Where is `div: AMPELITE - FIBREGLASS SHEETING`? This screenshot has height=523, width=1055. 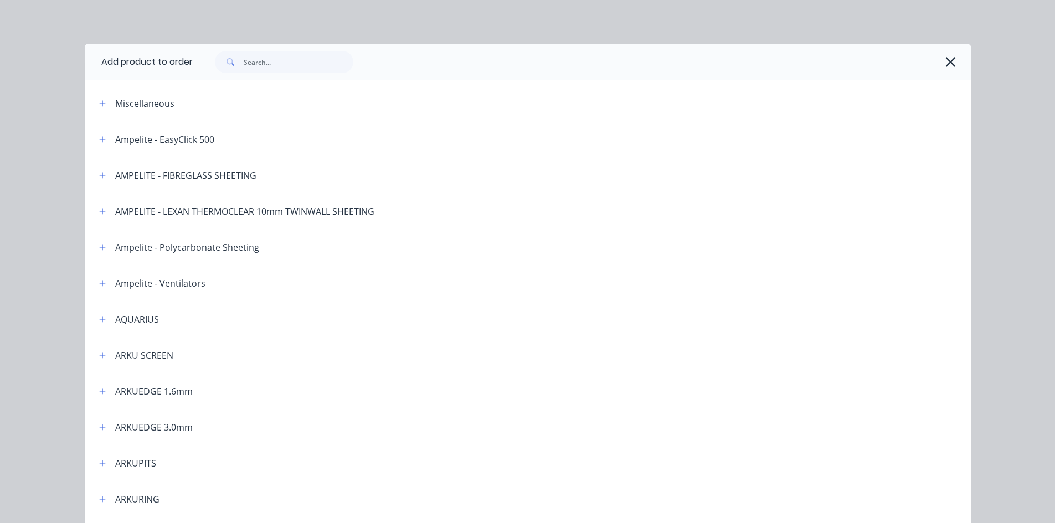
div: AMPELITE - FIBREGLASS SHEETING is located at coordinates (185, 176).